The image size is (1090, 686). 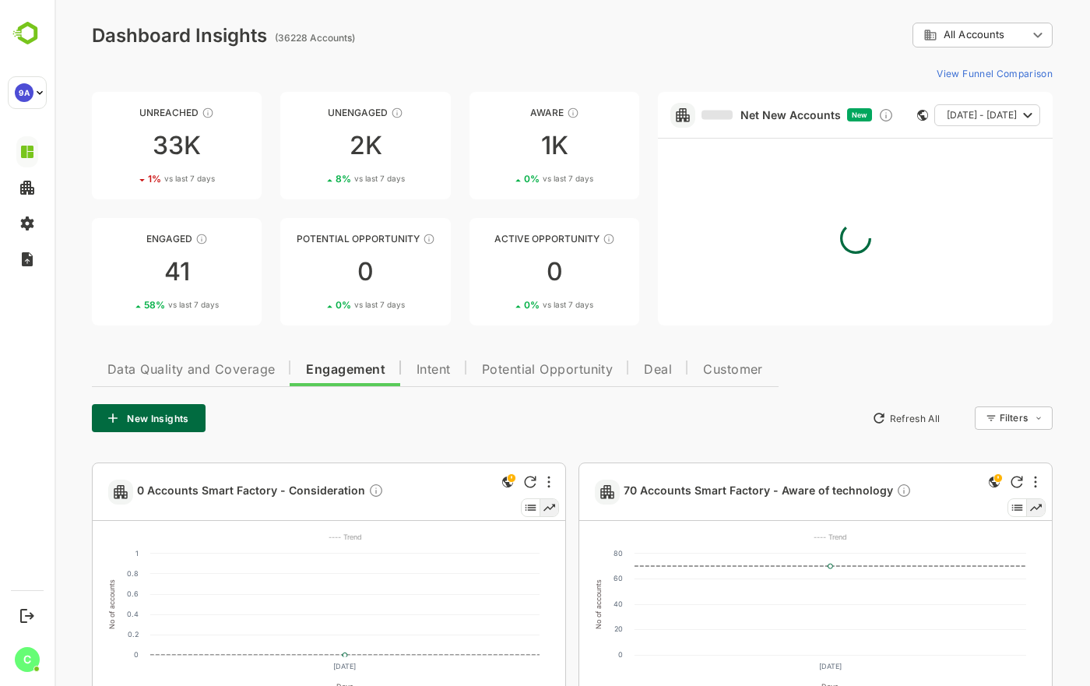 What do you see at coordinates (717, 115) in the screenshot?
I see `a: Net New Accounts` at bounding box center [717, 115].